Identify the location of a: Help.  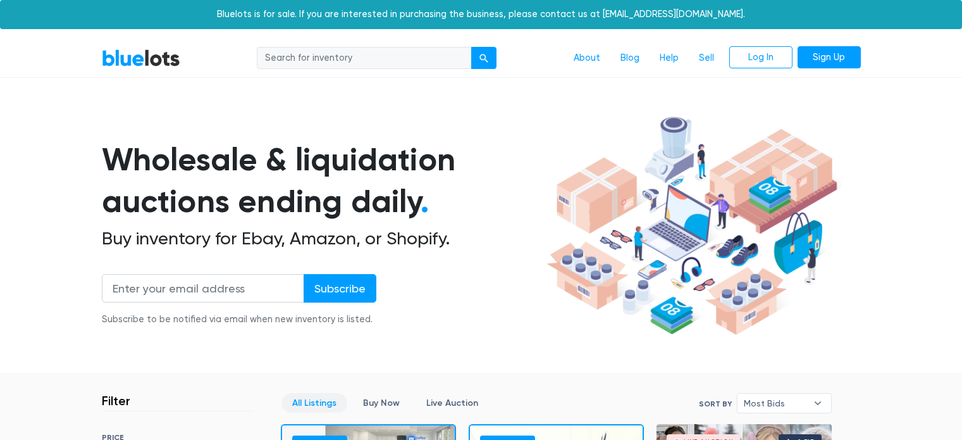
(669, 58).